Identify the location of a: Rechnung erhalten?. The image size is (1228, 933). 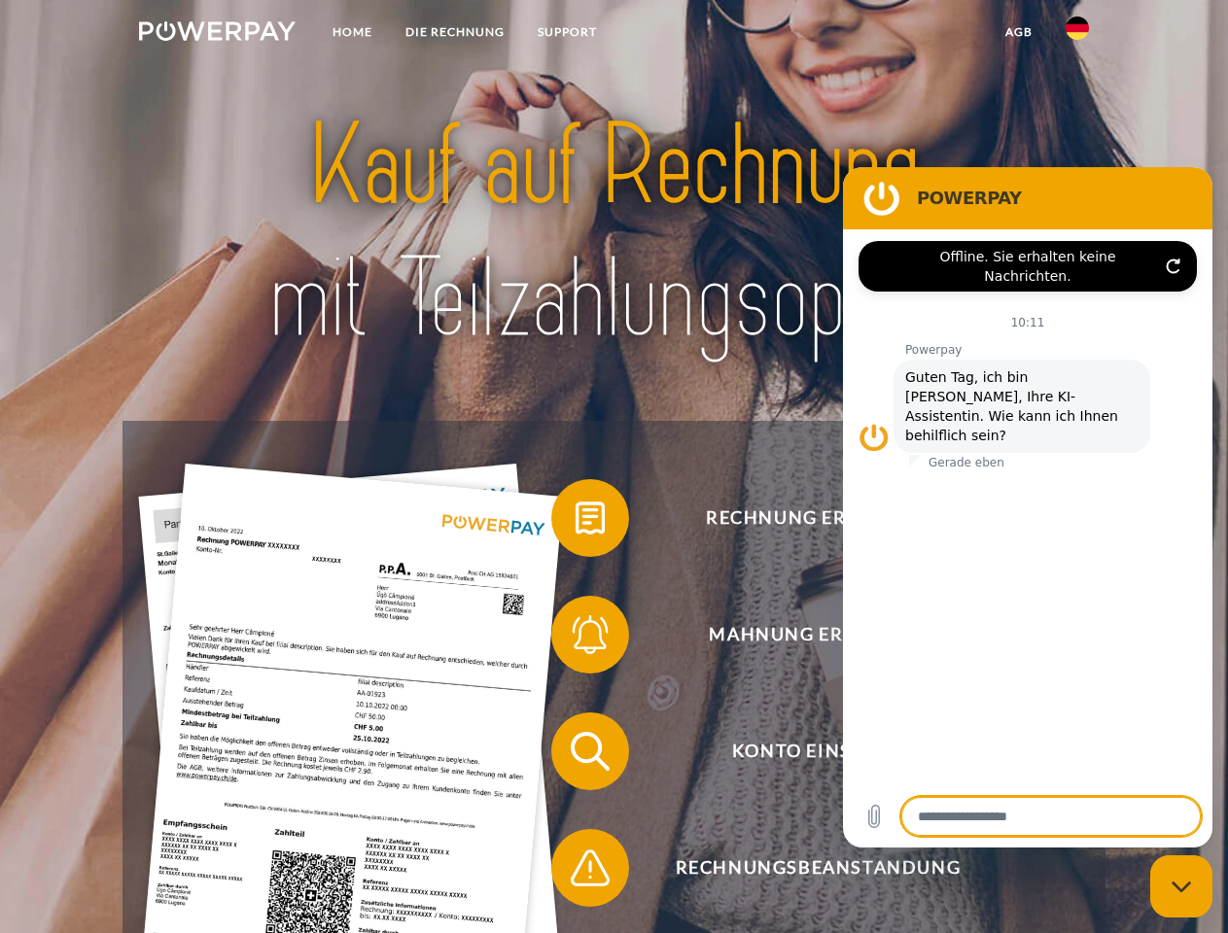
(804, 518).